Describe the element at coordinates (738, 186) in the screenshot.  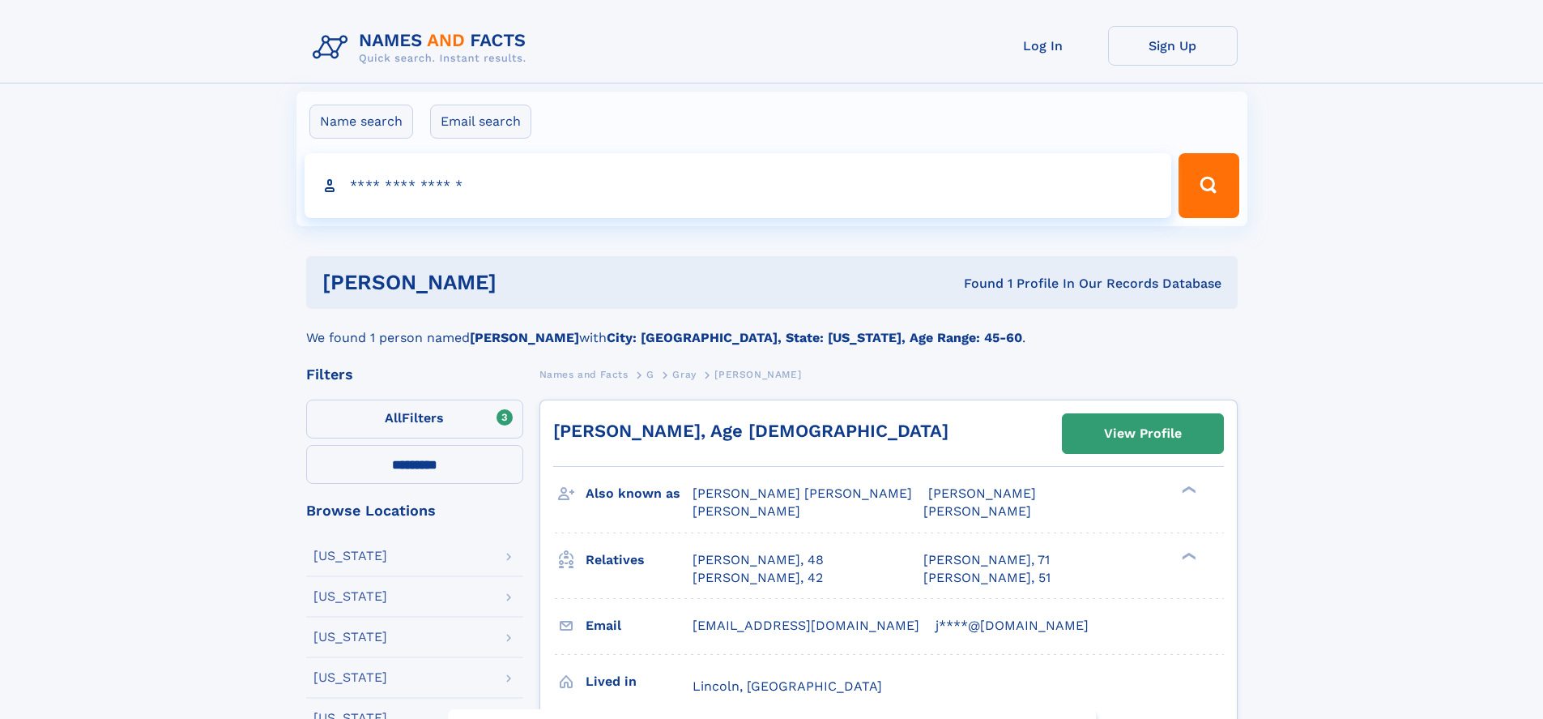
I see `input: search input` at that location.